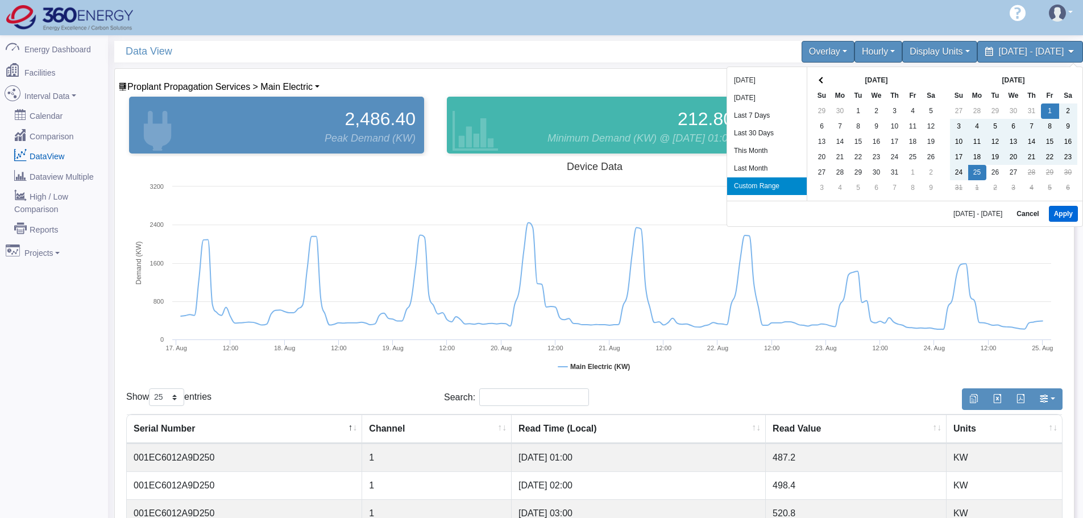 The width and height of the screenshot is (1083, 518). What do you see at coordinates (995, 172) in the screenshot?
I see `td: 26` at bounding box center [995, 172].